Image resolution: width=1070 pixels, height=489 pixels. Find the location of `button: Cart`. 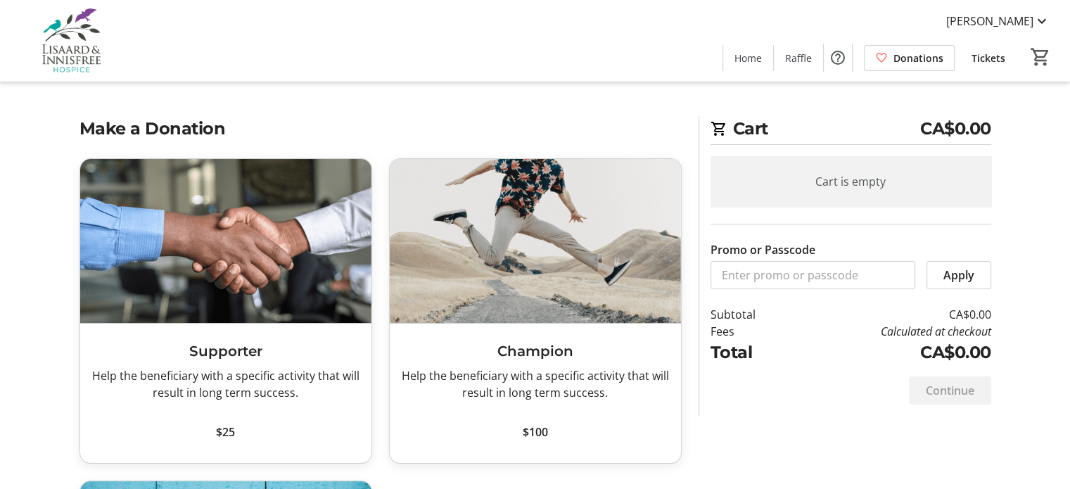

button: Cart is located at coordinates (1040, 57).